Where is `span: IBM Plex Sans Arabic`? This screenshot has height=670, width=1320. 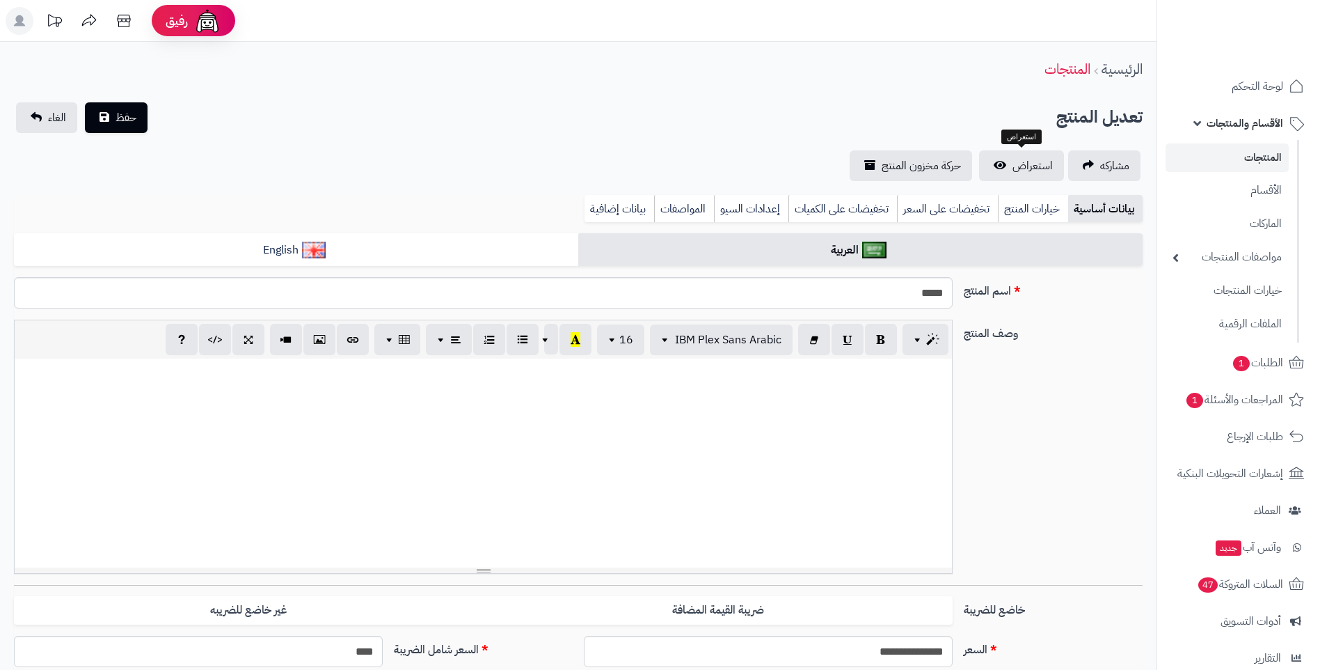 span: IBM Plex Sans Arabic is located at coordinates (728, 340).